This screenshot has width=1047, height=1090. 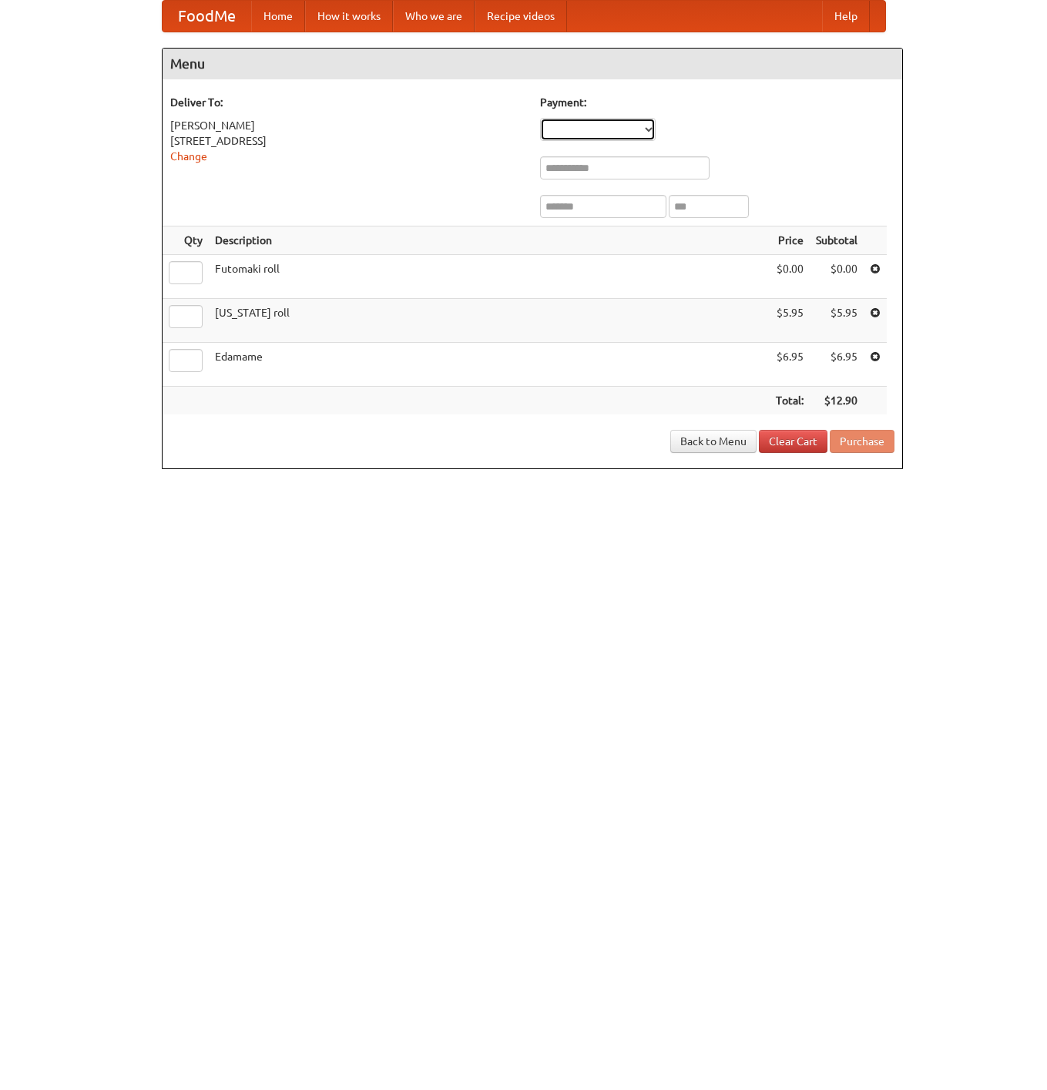 I want to click on a: Help, so click(x=846, y=16).